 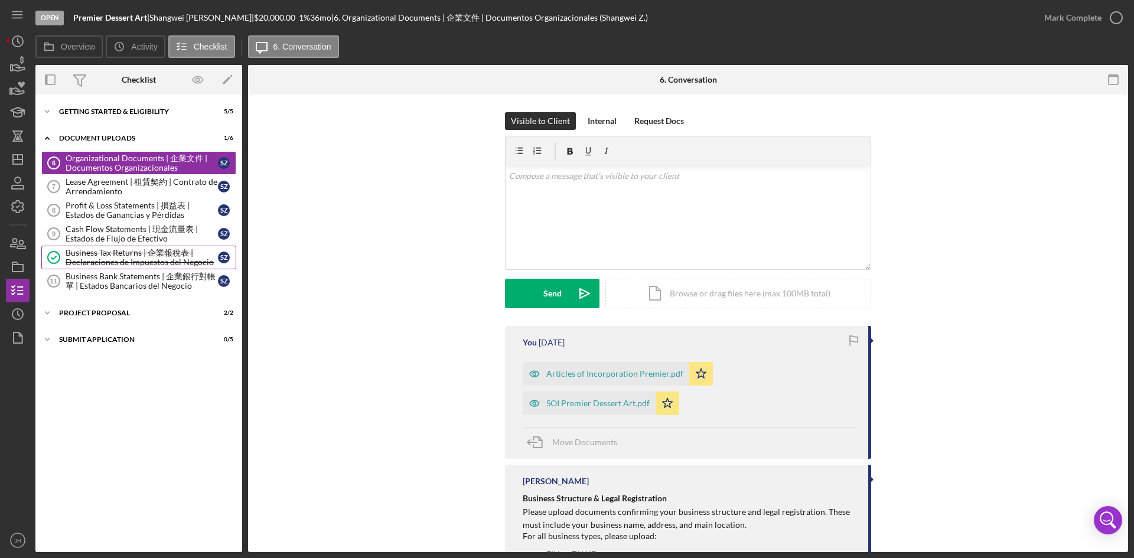 What do you see at coordinates (135, 47) in the screenshot?
I see `button: Activity` at bounding box center [135, 47].